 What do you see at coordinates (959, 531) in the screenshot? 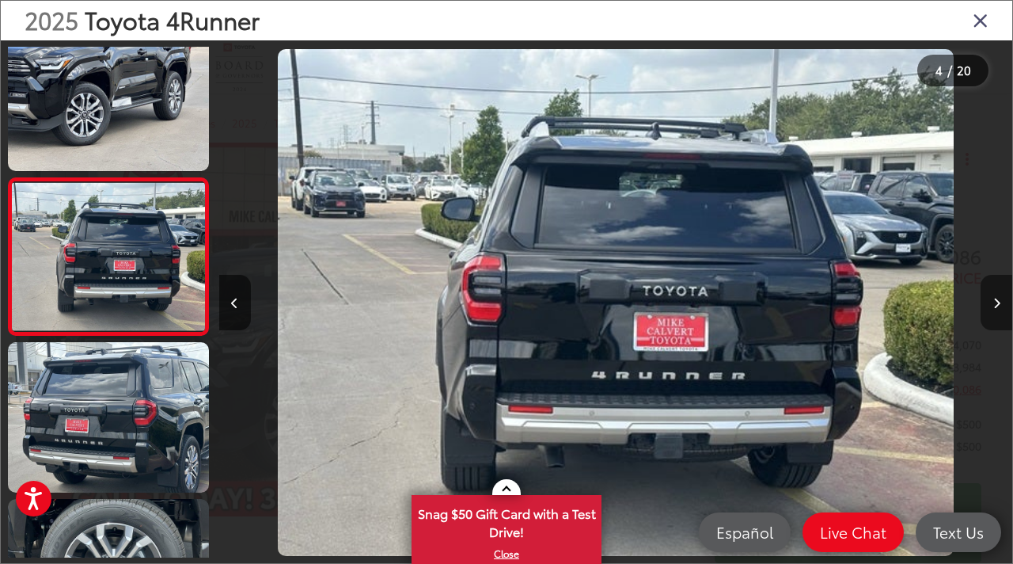
I see `span: Text Us` at bounding box center [959, 531].